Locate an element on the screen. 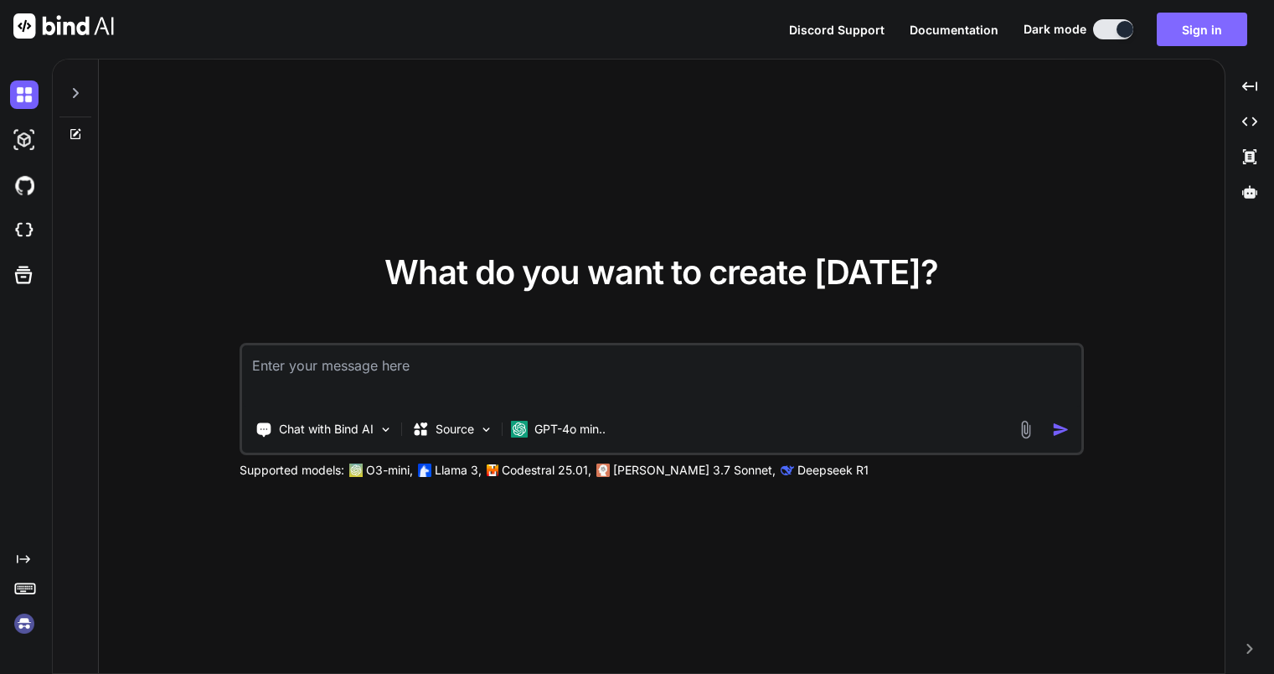  p: O3-mini, is located at coordinates (390, 470).